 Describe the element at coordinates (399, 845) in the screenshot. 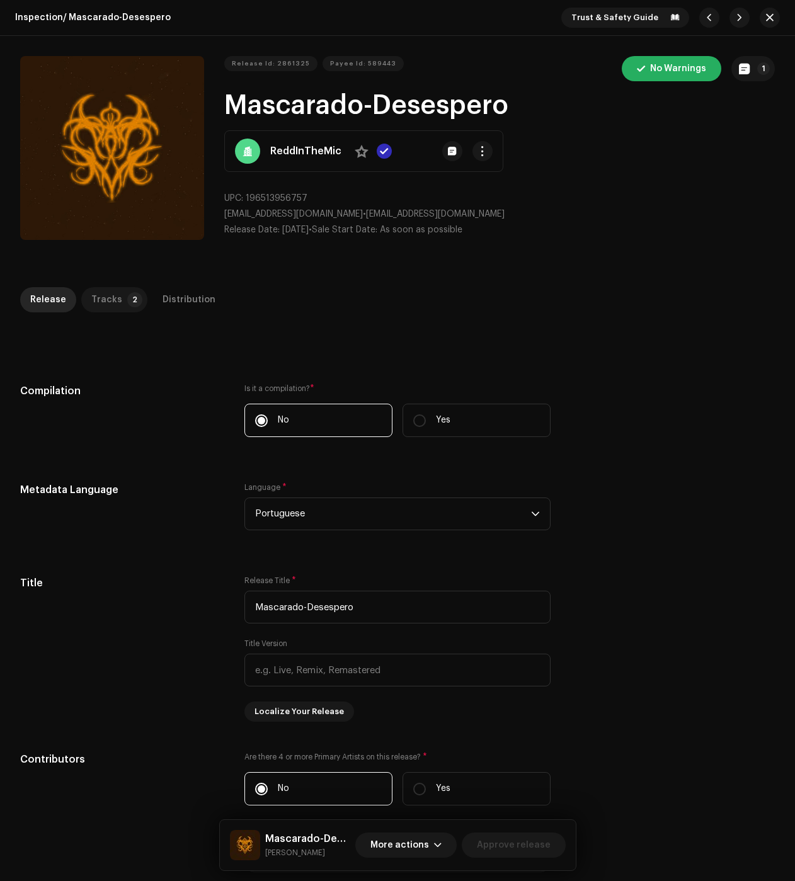

I see `span: More actions` at that location.